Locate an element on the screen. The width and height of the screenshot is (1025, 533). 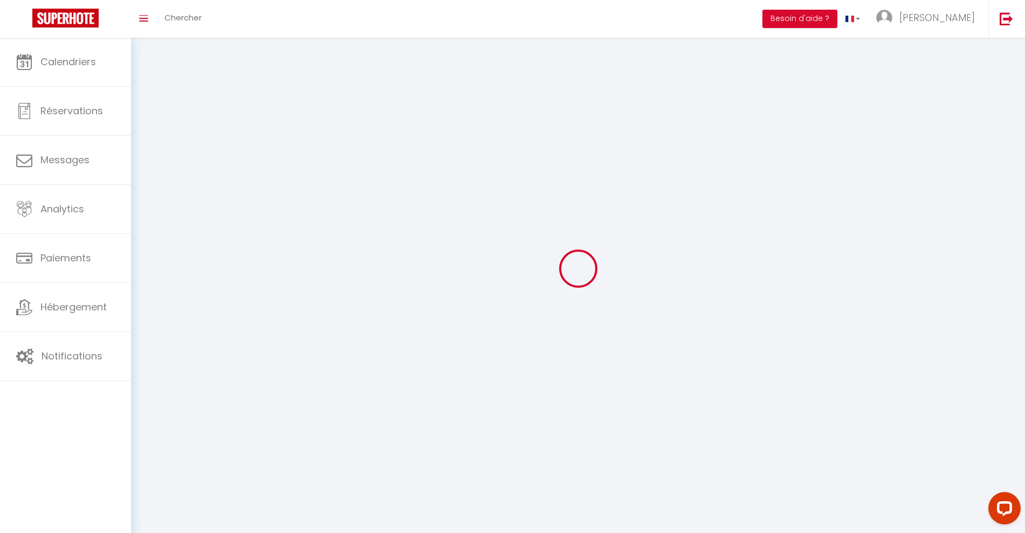
button: Besoin d'aide ? is located at coordinates (799, 19).